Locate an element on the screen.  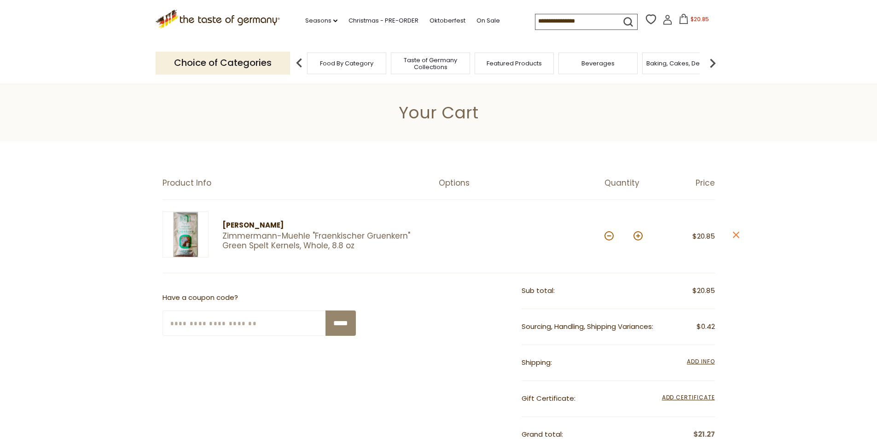
span: Add Certificate is located at coordinates (689, 398).